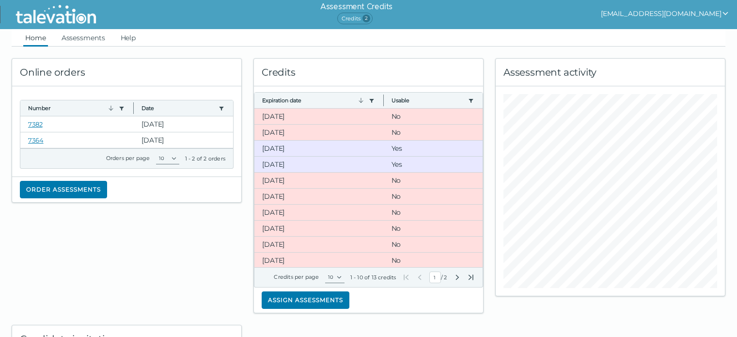 The height and width of the screenshot is (337, 737). Describe the element at coordinates (126, 72) in the screenshot. I see `div: Online orders` at that location.